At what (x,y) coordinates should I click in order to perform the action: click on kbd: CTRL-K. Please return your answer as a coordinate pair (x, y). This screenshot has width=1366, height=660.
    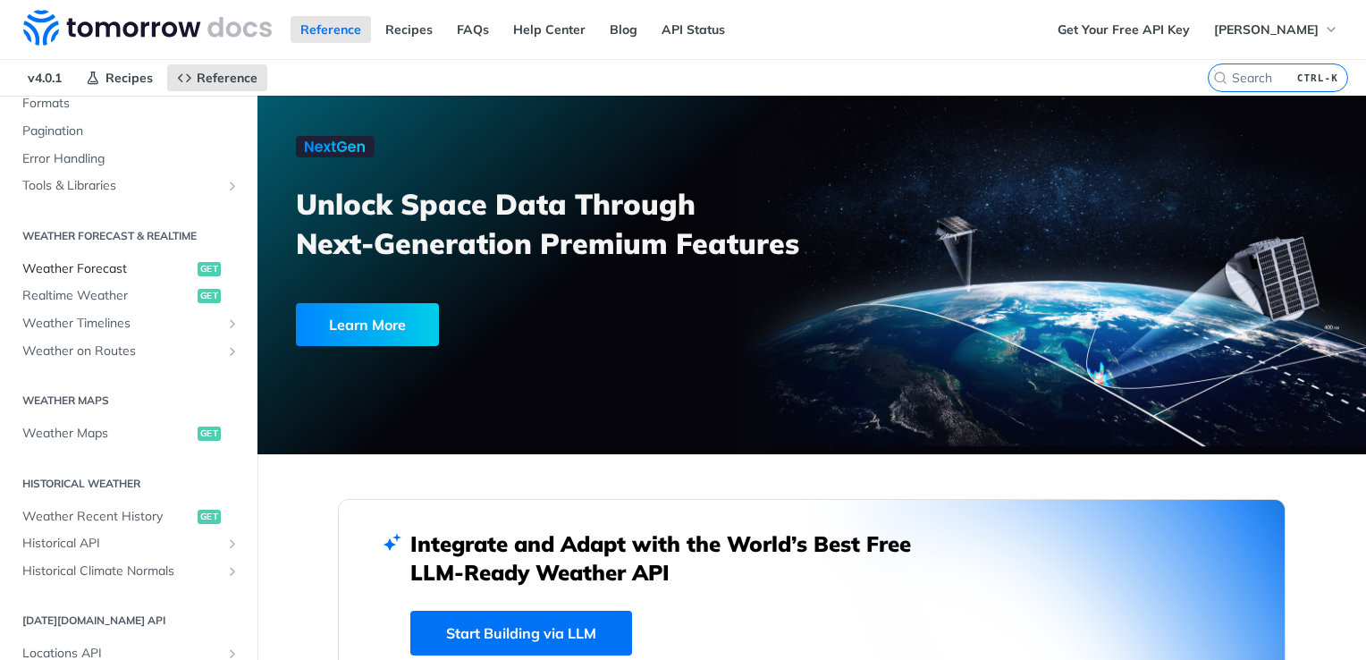
    Looking at the image, I should click on (1318, 78).